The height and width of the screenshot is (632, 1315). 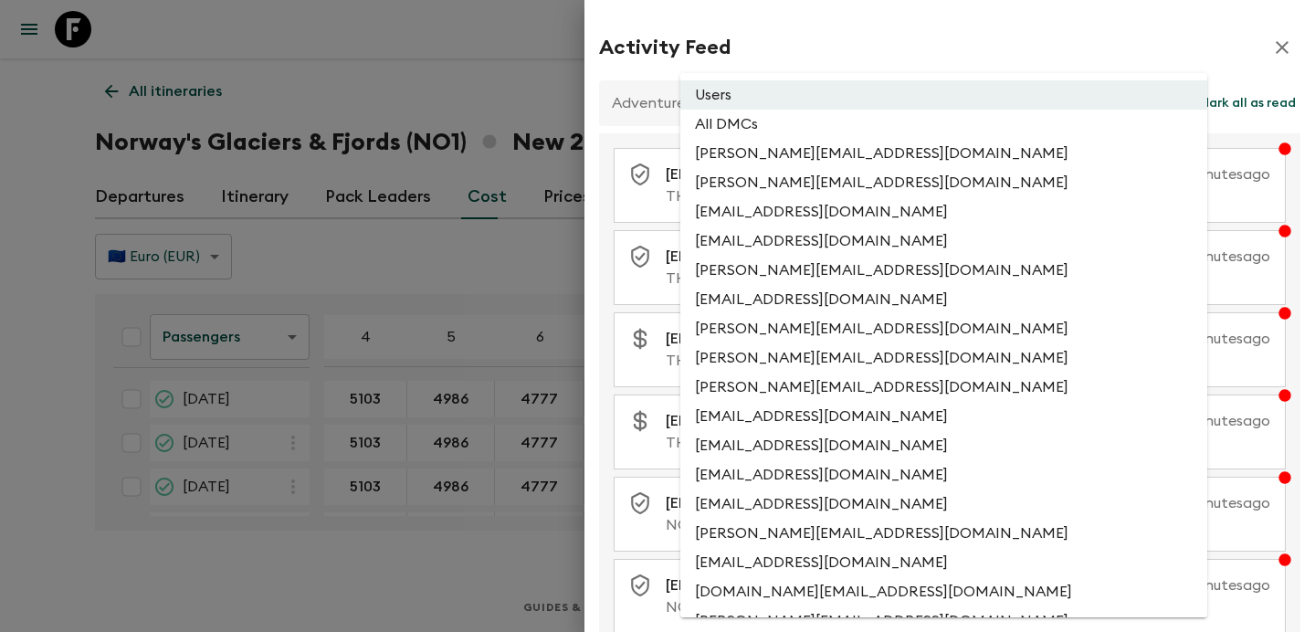 What do you see at coordinates (943, 124) in the screenshot?
I see `li: All DMCs` at bounding box center [943, 124].